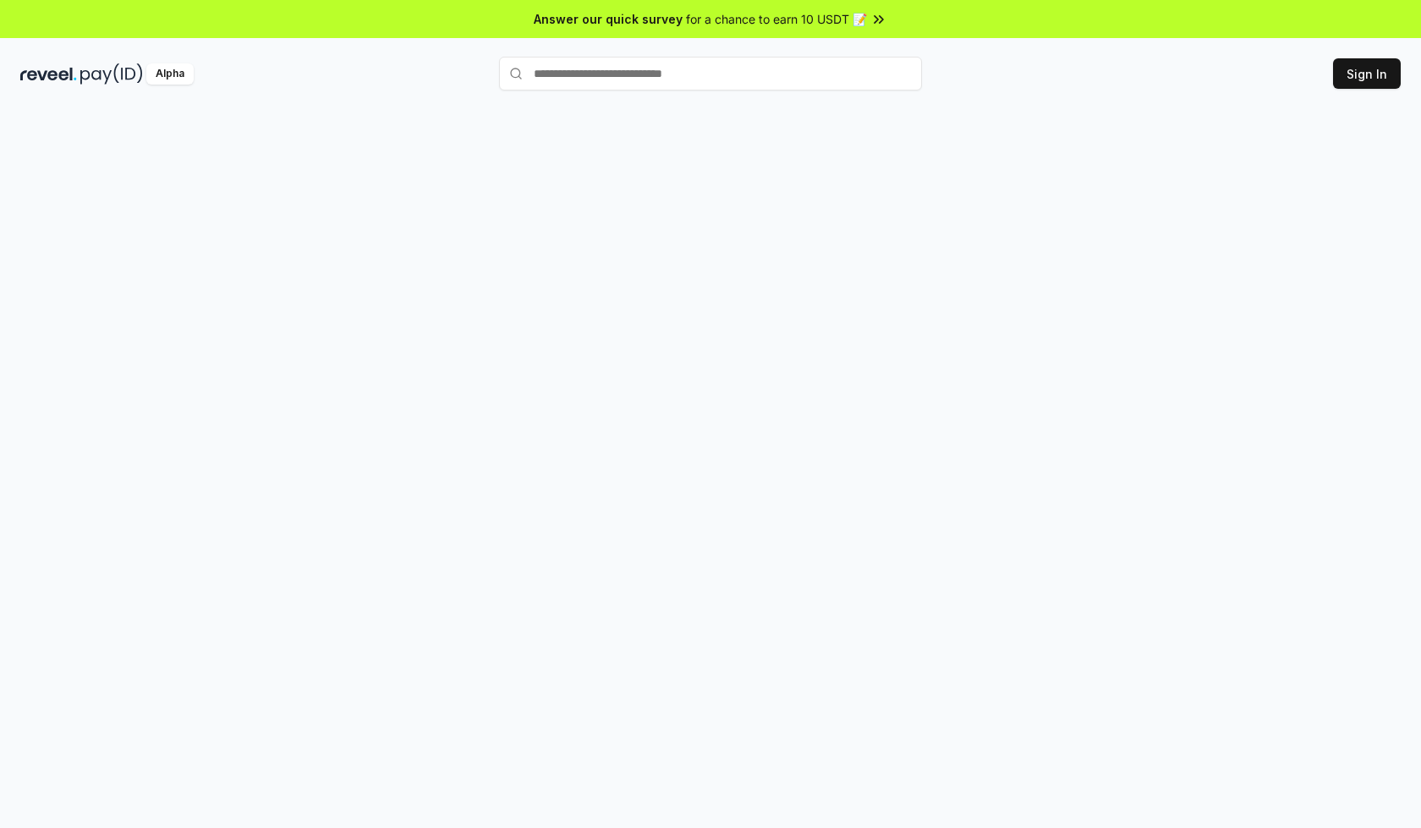 This screenshot has width=1421, height=828. I want to click on span: for a chance to earn 10 USDT 📝, so click(777, 19).